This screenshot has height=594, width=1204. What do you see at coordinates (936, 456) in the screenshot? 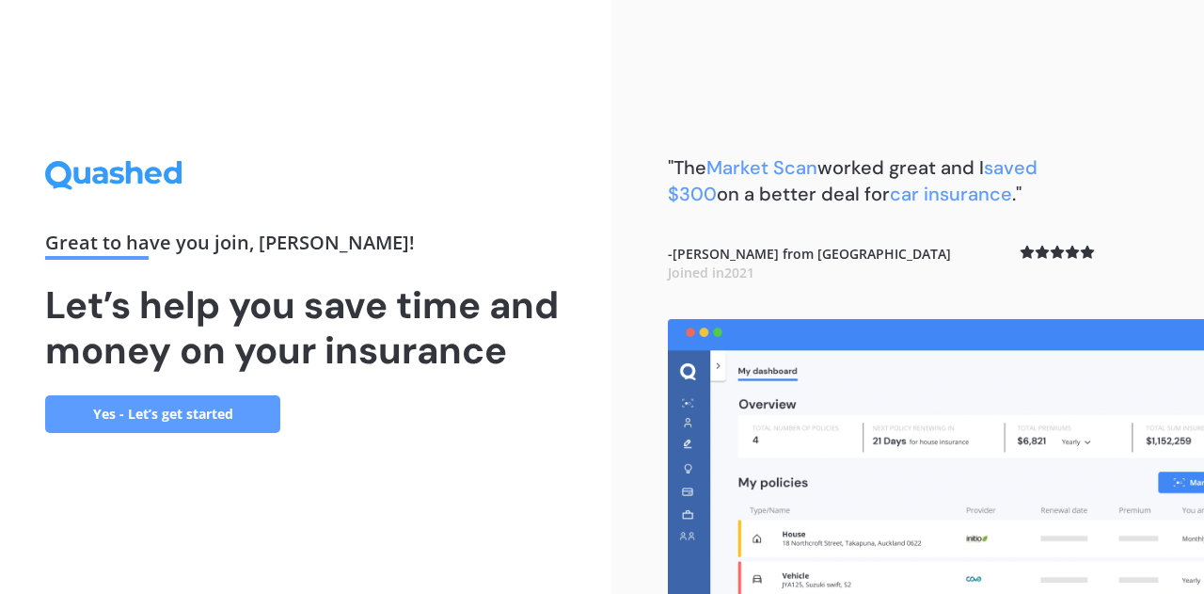
I see `img: dashboard.webp` at bounding box center [936, 456].